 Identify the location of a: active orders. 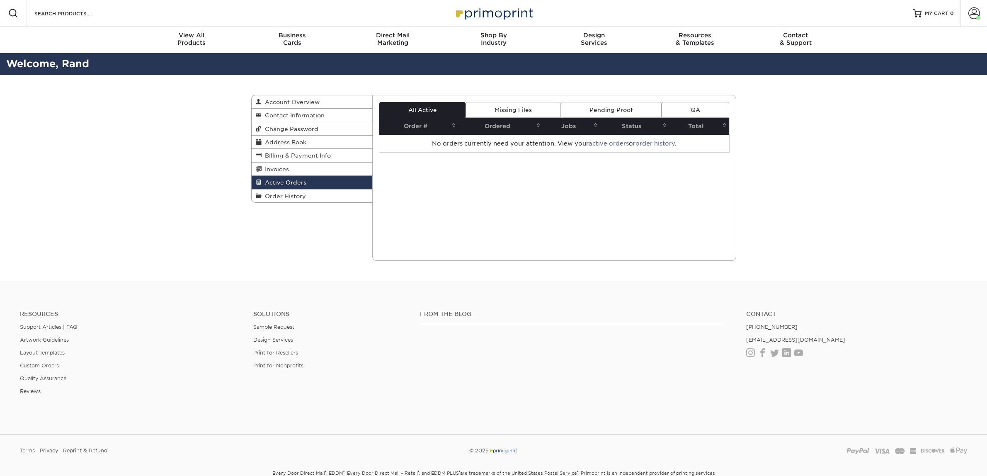
(608, 143).